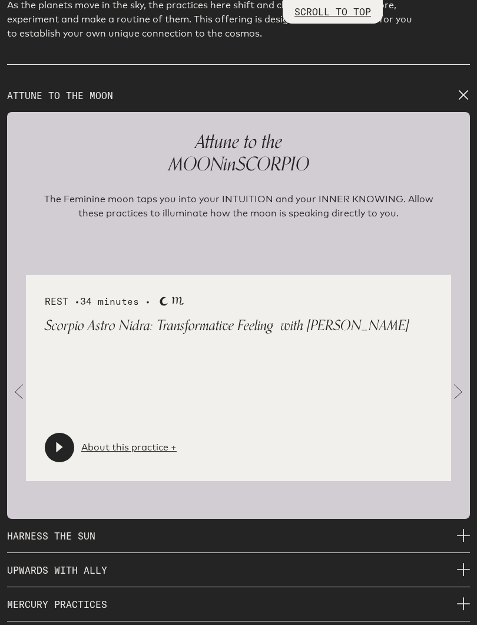 The width and height of the screenshot is (477, 625). Describe the element at coordinates (239, 604) in the screenshot. I see `div: MERCURY PRACTICES` at that location.